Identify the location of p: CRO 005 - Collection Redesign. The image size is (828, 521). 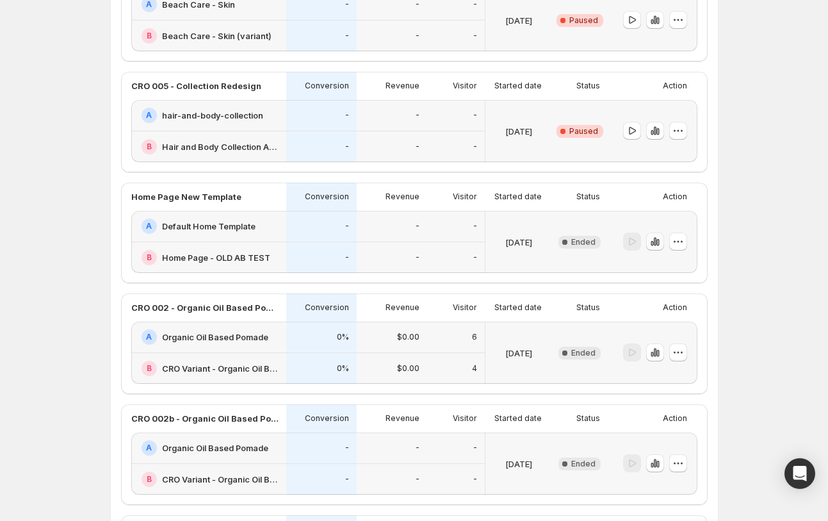
(196, 86).